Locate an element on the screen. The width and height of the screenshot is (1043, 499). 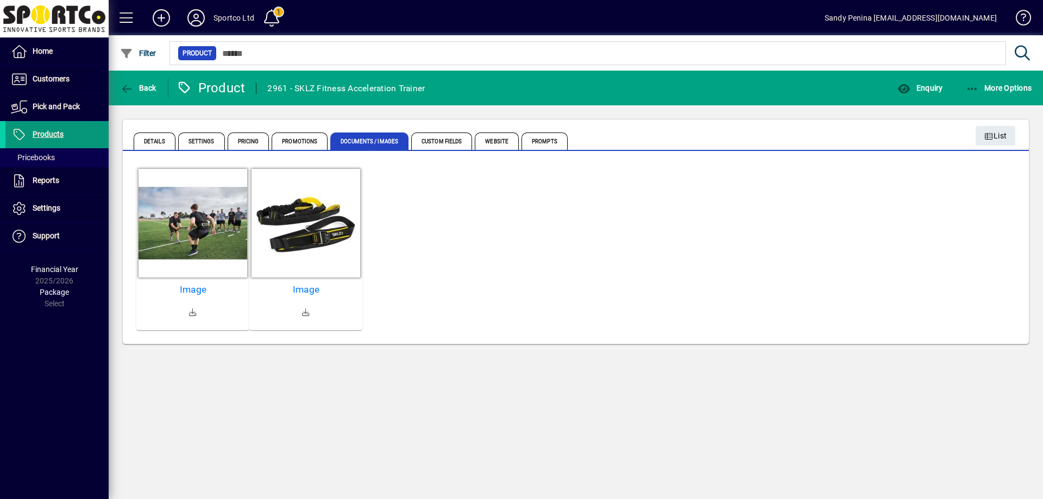
span: Back is located at coordinates (138, 88).